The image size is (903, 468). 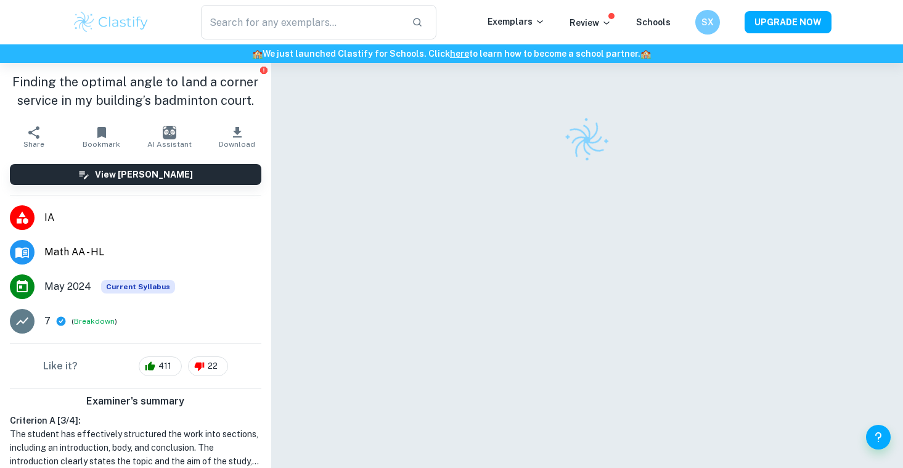 What do you see at coordinates (138, 286) in the screenshot?
I see `div: This exemplar is based on the current syllabus. Feel free to refer to it for inspiration/ideas wh...` at bounding box center [138, 286].